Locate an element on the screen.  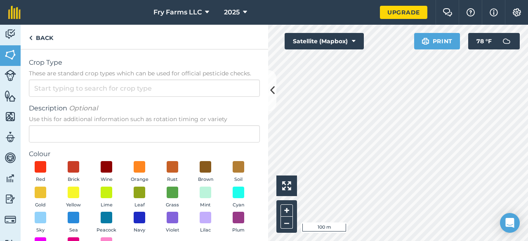
input: Start typing to search for crop type is located at coordinates (144, 88).